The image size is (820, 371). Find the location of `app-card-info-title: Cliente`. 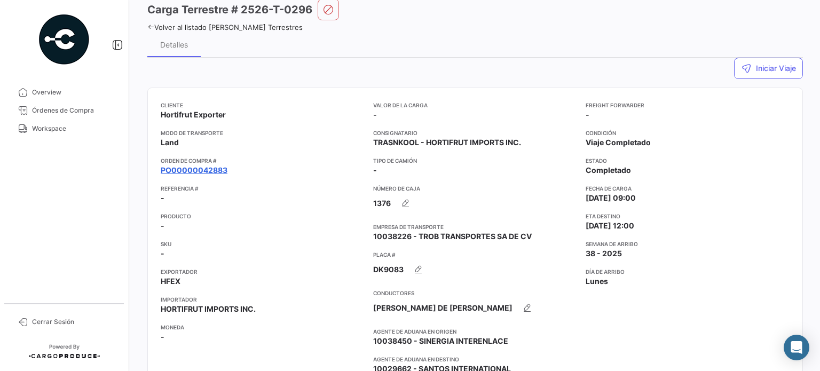

app-card-info-title: Cliente is located at coordinates (263, 105).